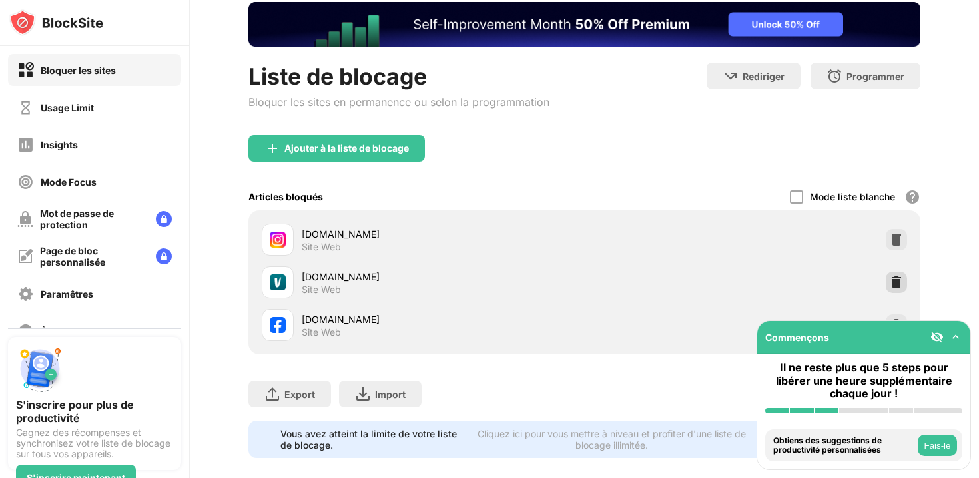 The width and height of the screenshot is (979, 478). I want to click on div: Commençons, so click(797, 337).